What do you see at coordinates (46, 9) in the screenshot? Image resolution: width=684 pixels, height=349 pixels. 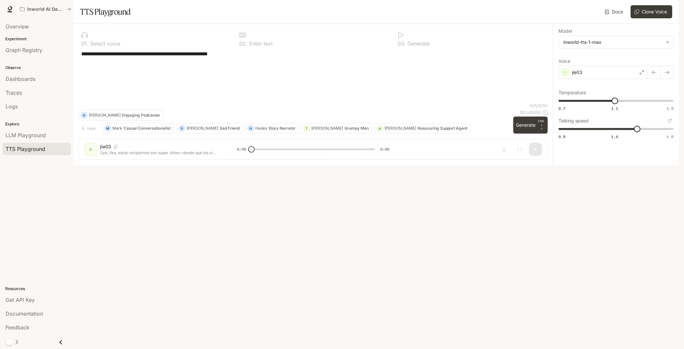 I see `p: Inworld AI Demos` at bounding box center [46, 9].